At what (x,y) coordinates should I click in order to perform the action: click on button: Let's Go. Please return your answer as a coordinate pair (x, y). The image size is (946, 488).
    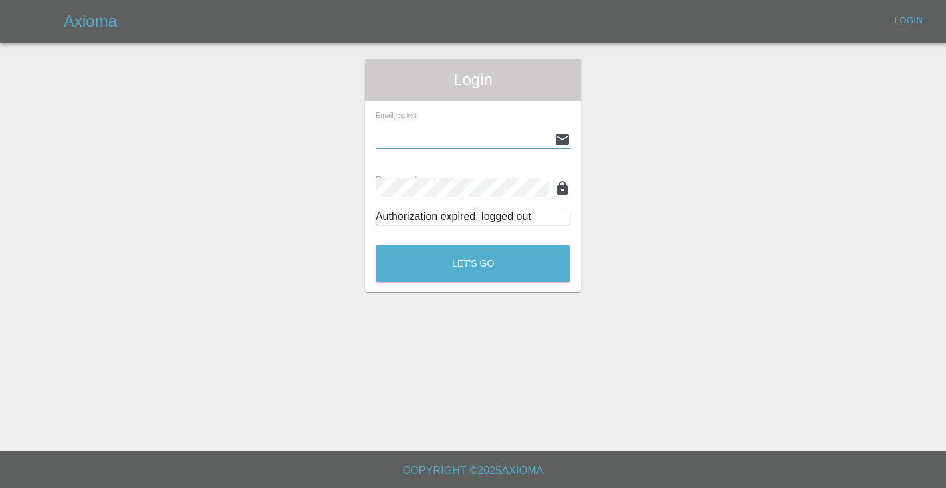
    Looking at the image, I should click on (473, 263).